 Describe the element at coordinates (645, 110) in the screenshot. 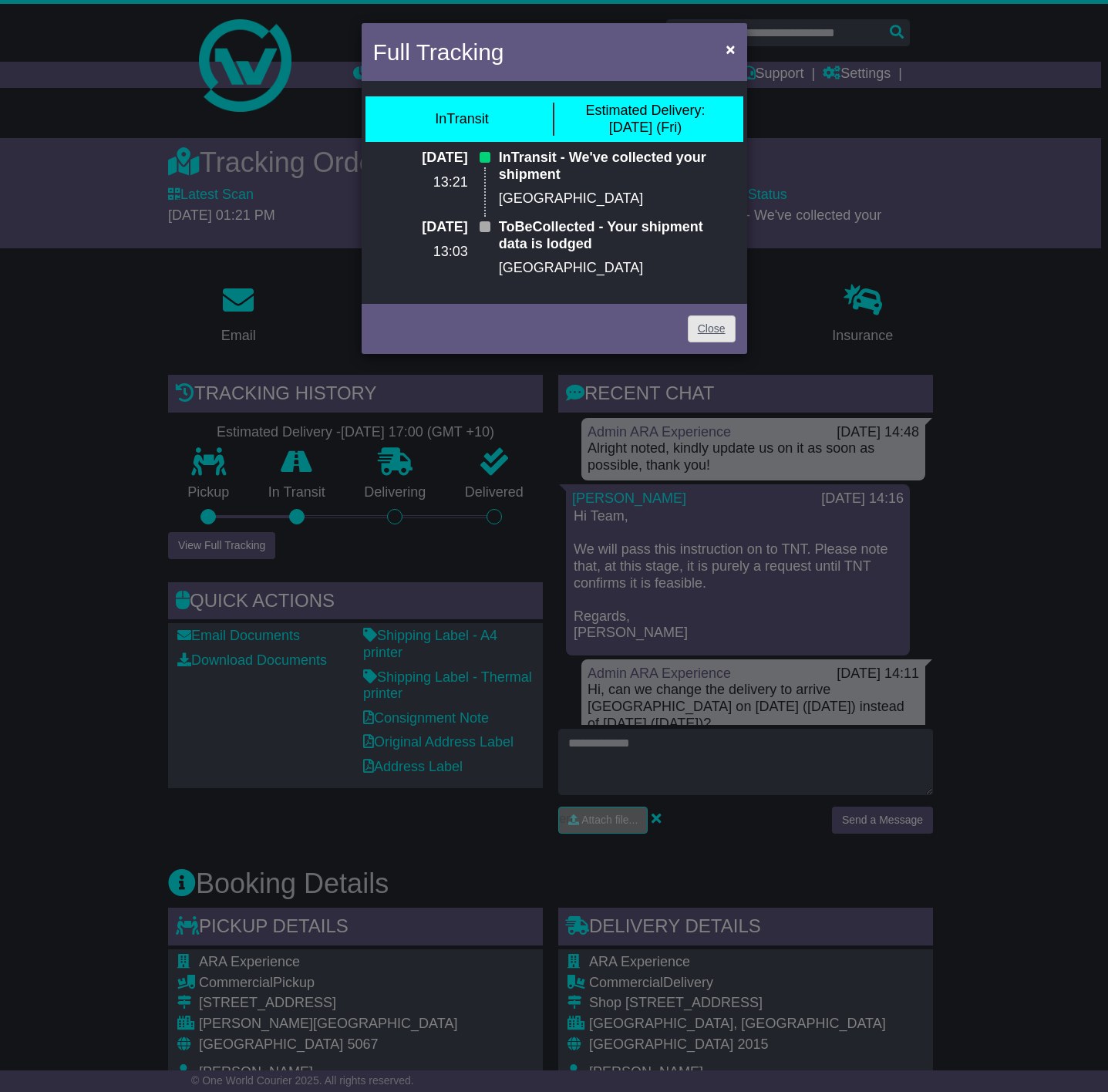

I see `span: Estimated Delivery:` at that location.